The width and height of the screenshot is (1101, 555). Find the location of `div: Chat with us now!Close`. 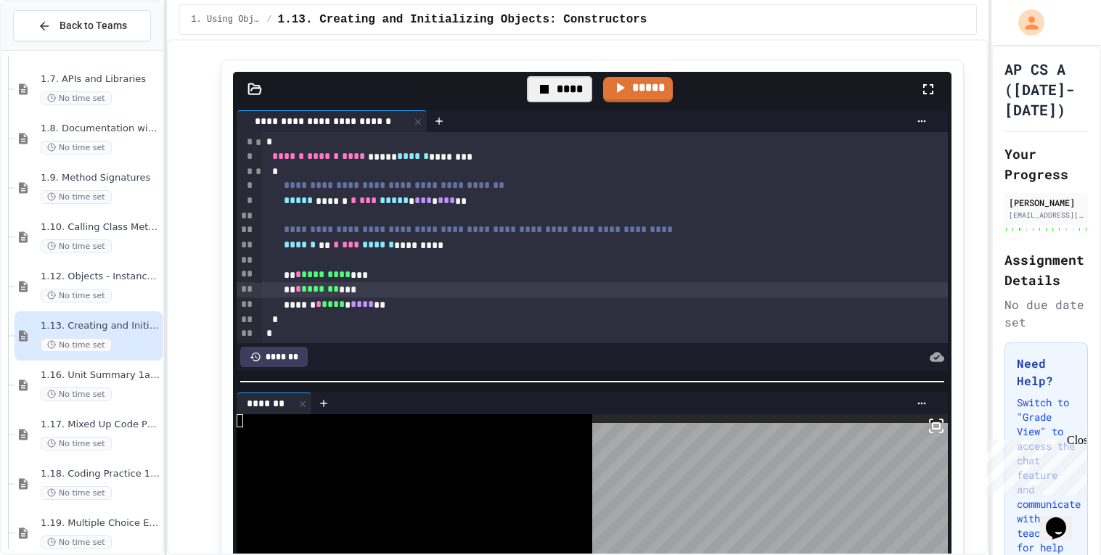

div: Chat with us now!Close is located at coordinates (53, 49).